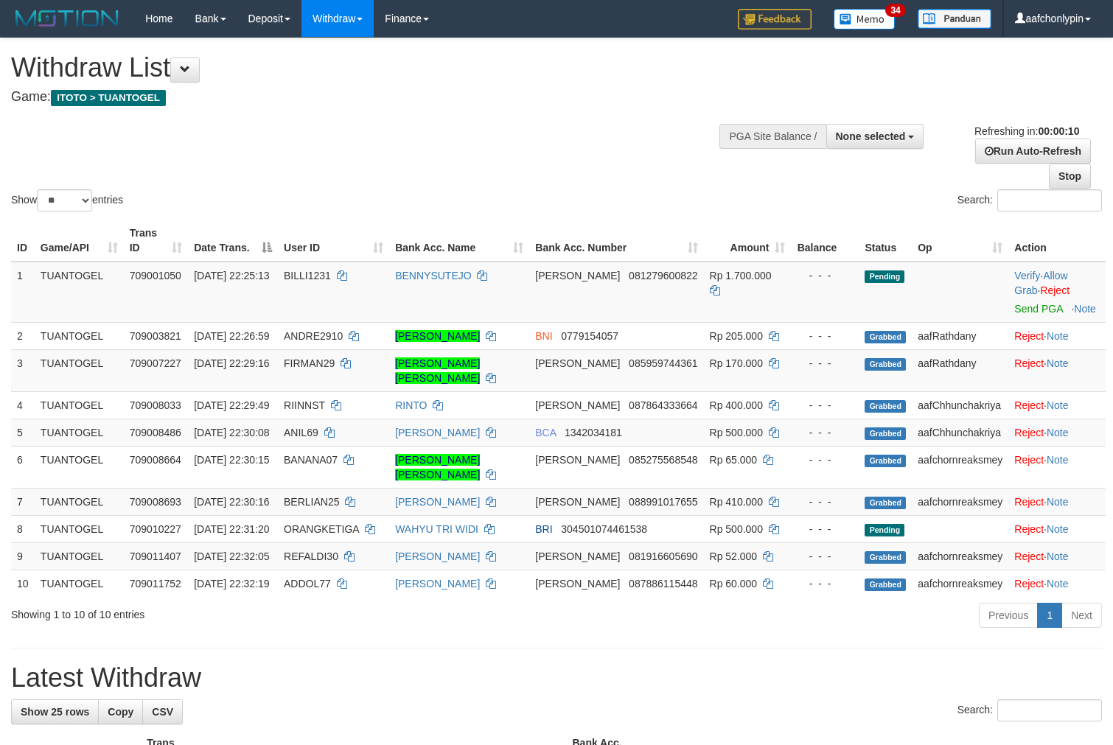  Describe the element at coordinates (55, 712) in the screenshot. I see `a: Show 25 rows` at that location.